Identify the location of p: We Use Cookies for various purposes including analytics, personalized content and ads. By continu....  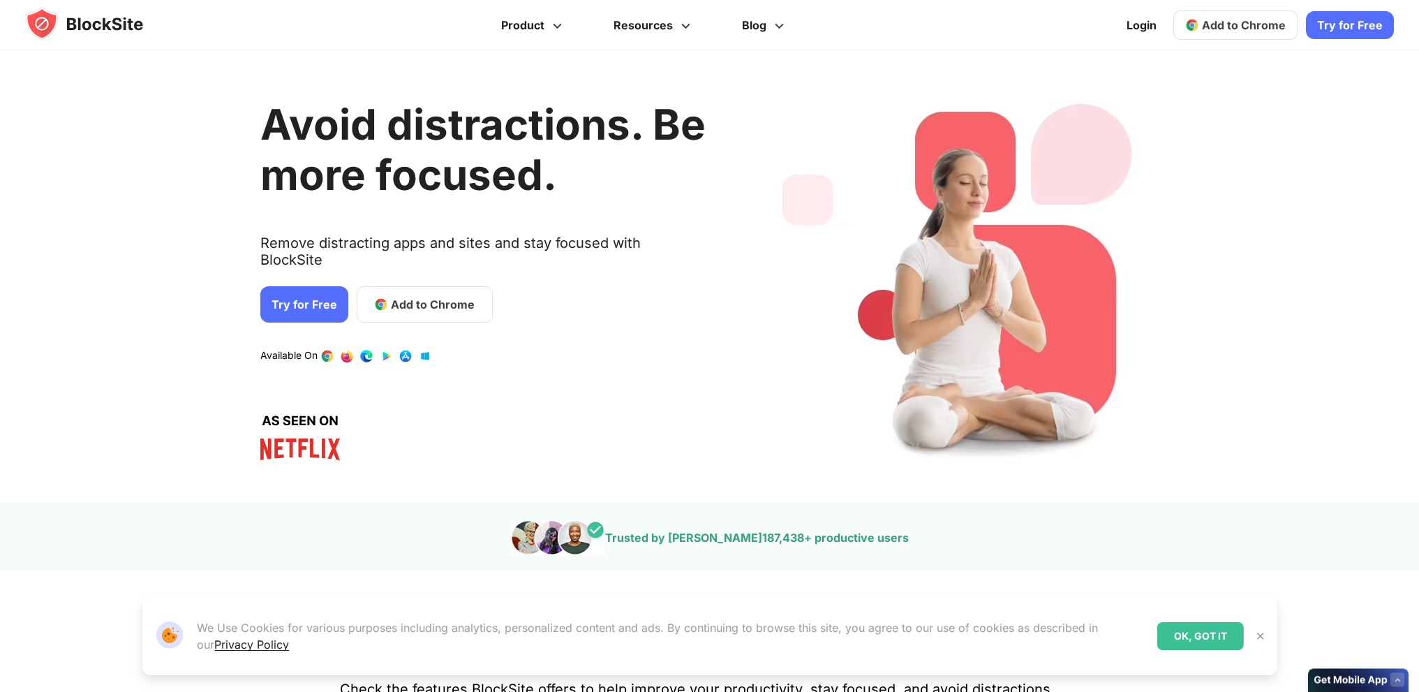
(671, 636).